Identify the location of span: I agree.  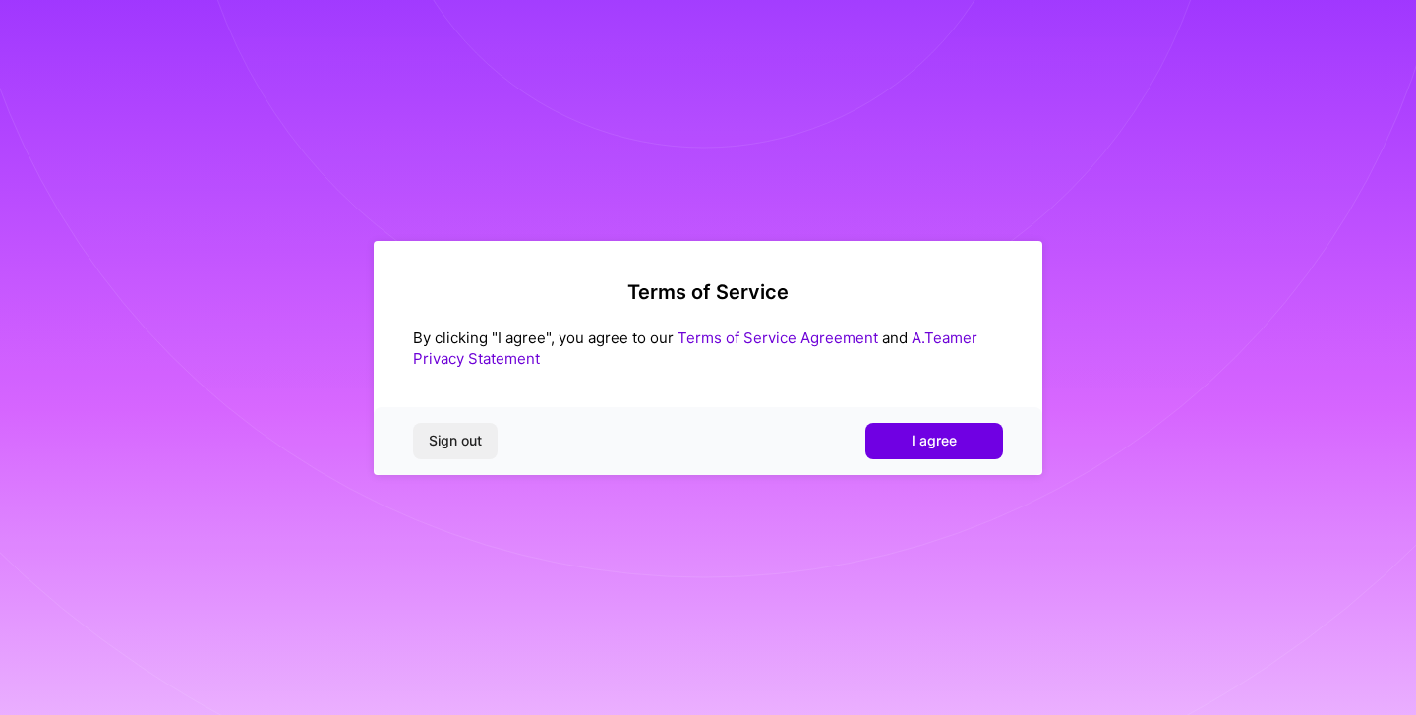
(934, 440).